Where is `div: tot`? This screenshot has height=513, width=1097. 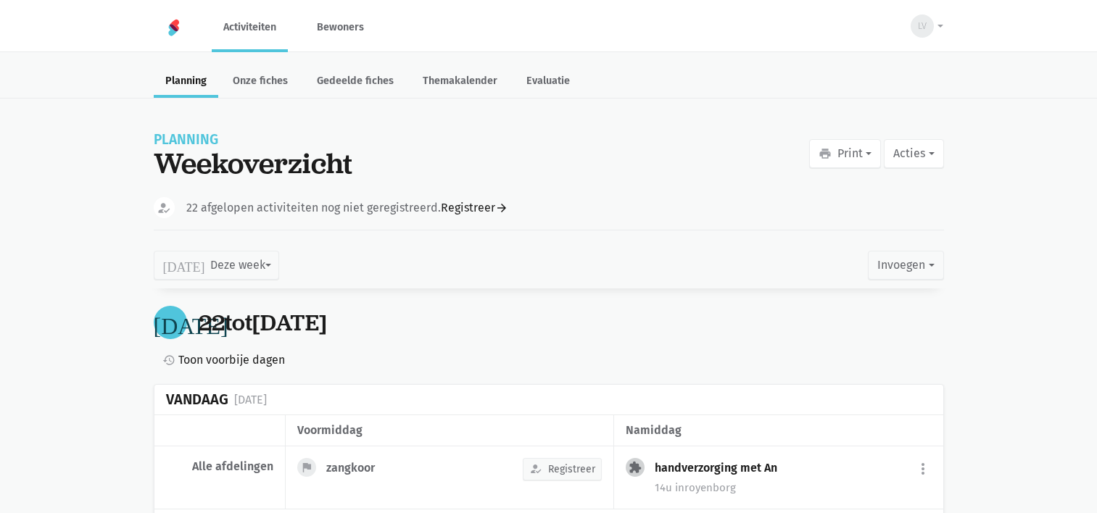
div: tot is located at coordinates (262, 323).